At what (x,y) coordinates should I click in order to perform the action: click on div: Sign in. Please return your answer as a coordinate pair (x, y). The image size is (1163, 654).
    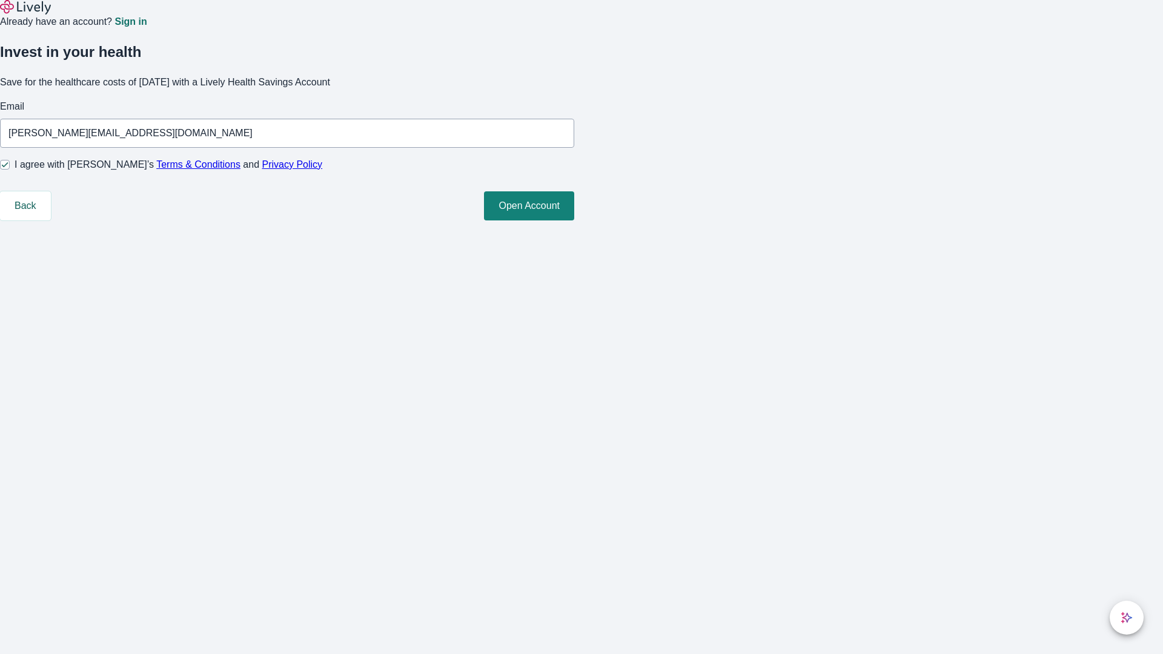
    Looking at the image, I should click on (130, 22).